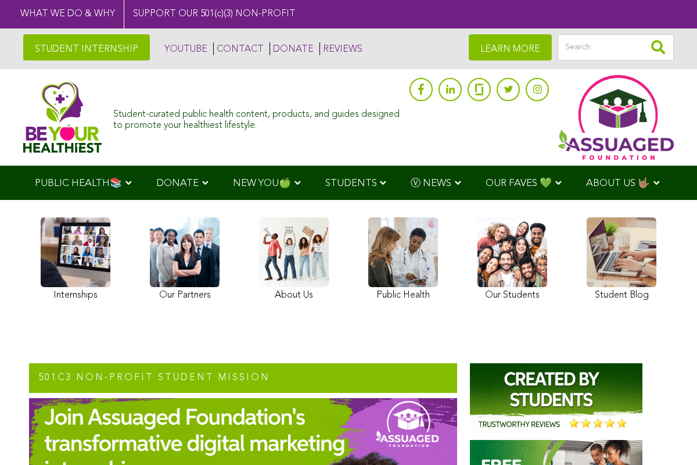 The image size is (697, 465). Describe the element at coordinates (238, 49) in the screenshot. I see `a: CONTACT` at that location.